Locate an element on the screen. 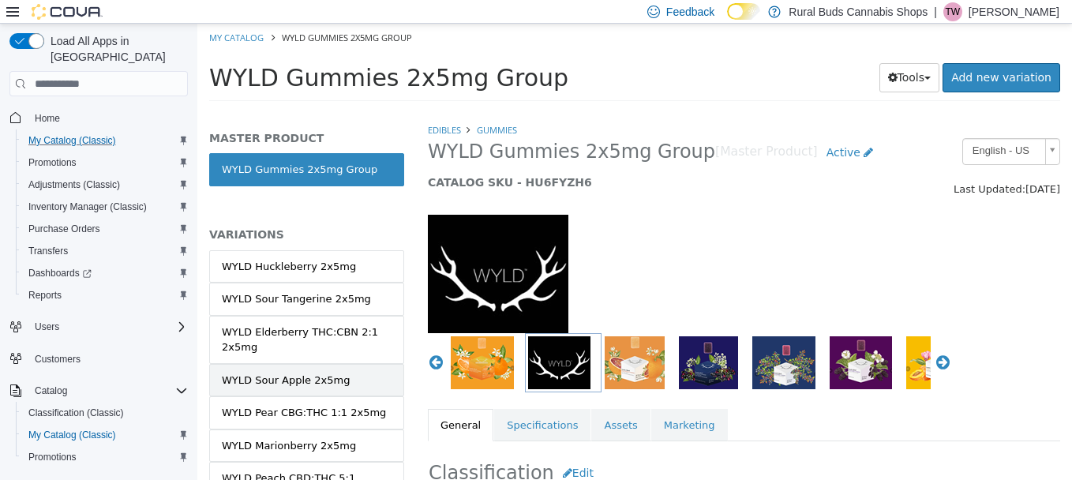 The height and width of the screenshot is (480, 1072). span: TW is located at coordinates (953, 12).